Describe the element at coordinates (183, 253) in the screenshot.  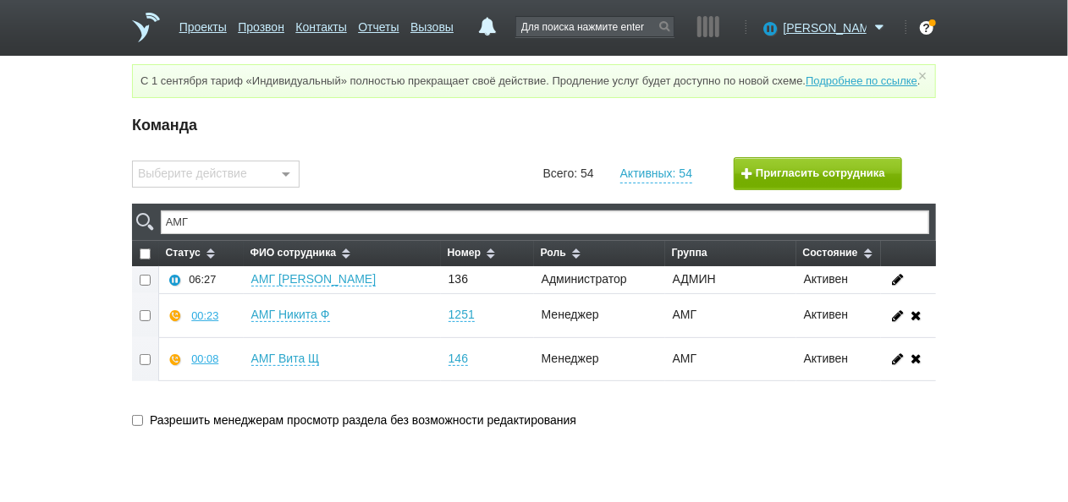
I see `span: Статус` at that location.